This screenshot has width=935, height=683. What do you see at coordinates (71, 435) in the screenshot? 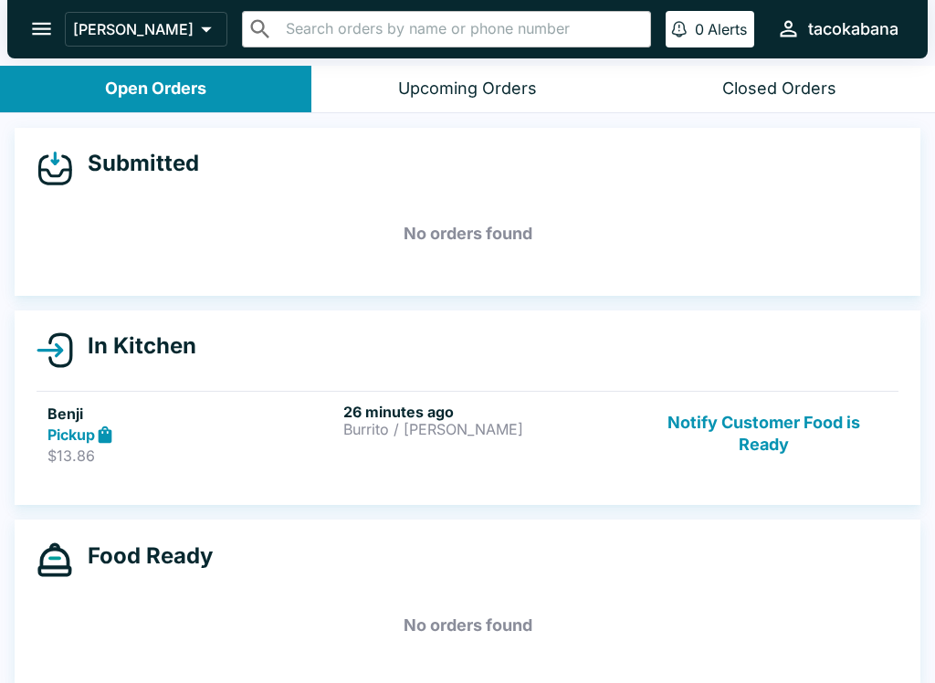
I see `strong: Pickup` at bounding box center [71, 435].